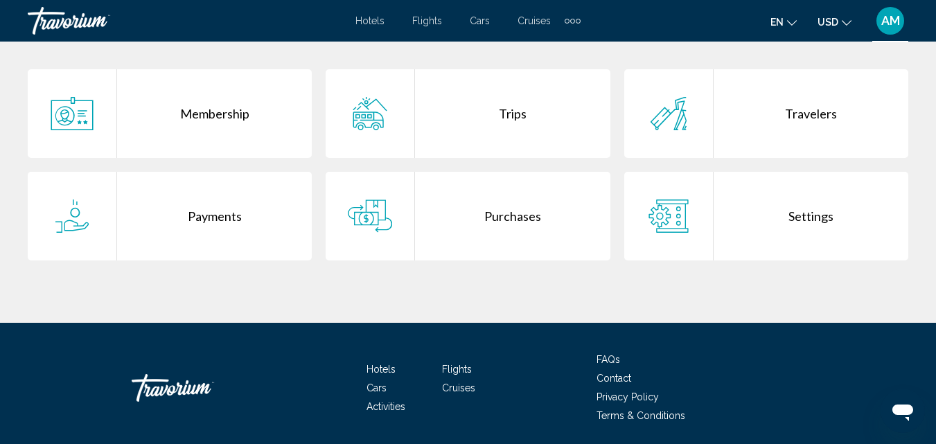 The width and height of the screenshot is (936, 444). I want to click on span: Terms & Conditions, so click(641, 416).